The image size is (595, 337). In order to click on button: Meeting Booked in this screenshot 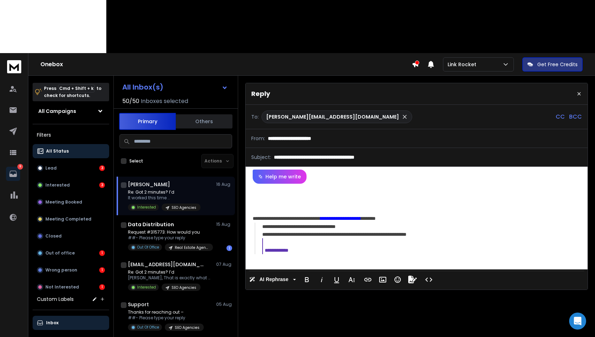, I will do `click(71, 202)`.